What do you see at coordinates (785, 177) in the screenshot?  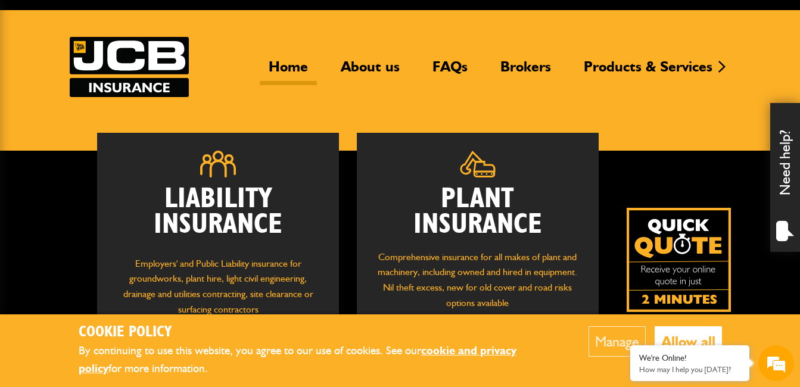 I see `div: Need help?` at bounding box center [785, 177].